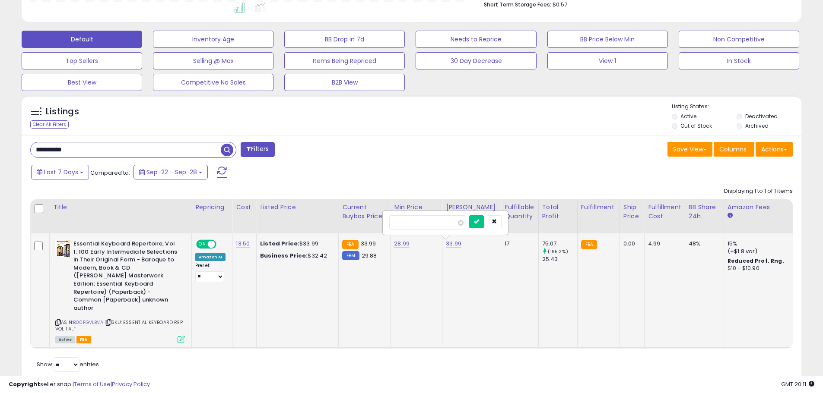 This screenshot has width=823, height=393. Describe the element at coordinates (518, 244) in the screenshot. I see `div: 17` at that location.